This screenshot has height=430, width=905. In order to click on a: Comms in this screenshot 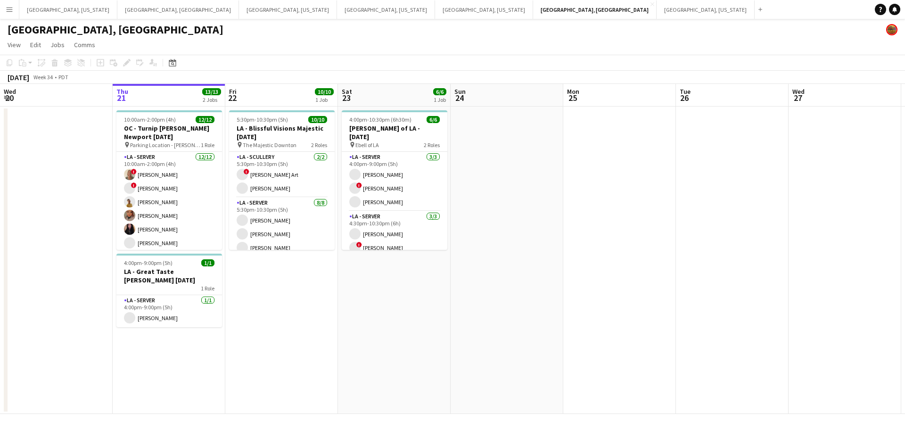, I will do `click(84, 45)`.